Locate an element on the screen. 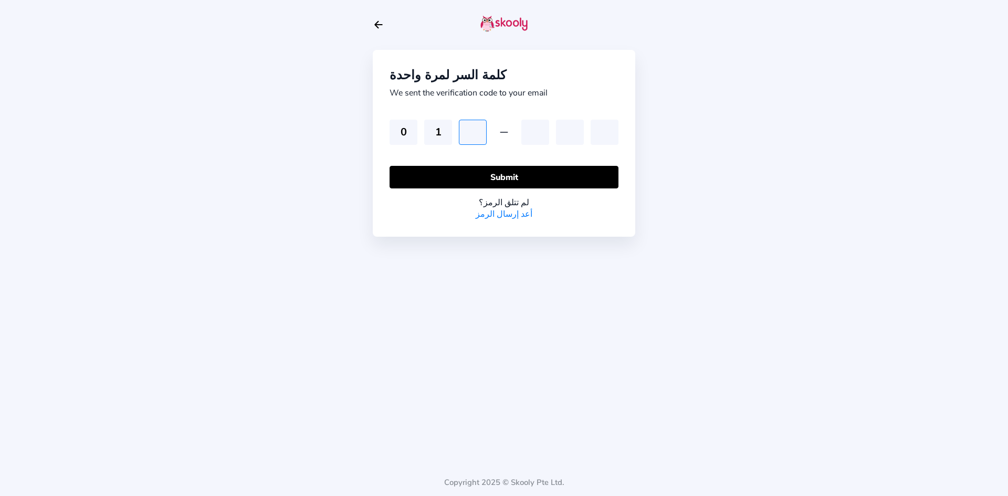  a: أعد إرسال الرمز is located at coordinates (504, 214).